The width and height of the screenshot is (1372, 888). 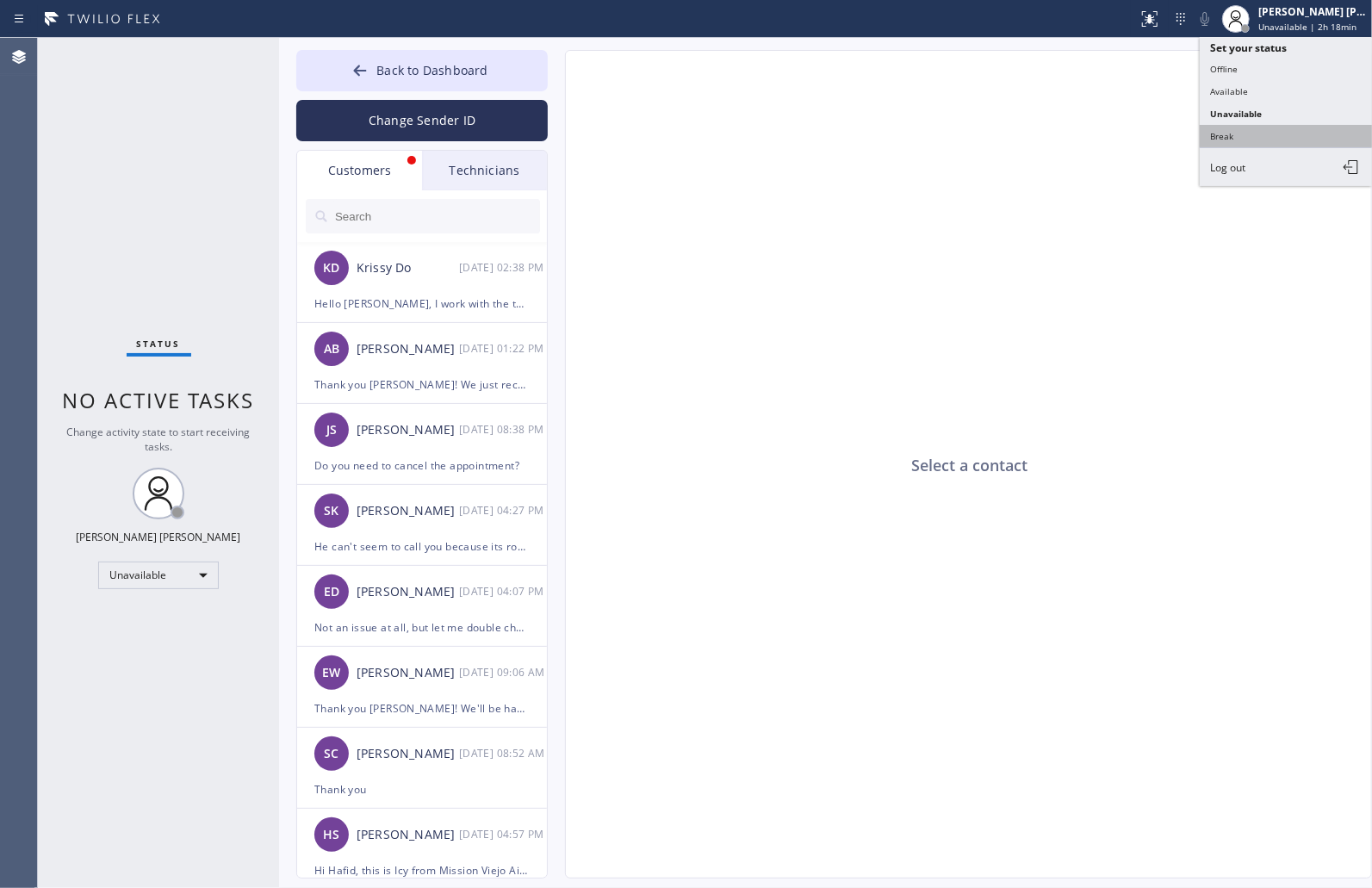 What do you see at coordinates (484, 171) in the screenshot?
I see `div: Technicians` at bounding box center [484, 171].